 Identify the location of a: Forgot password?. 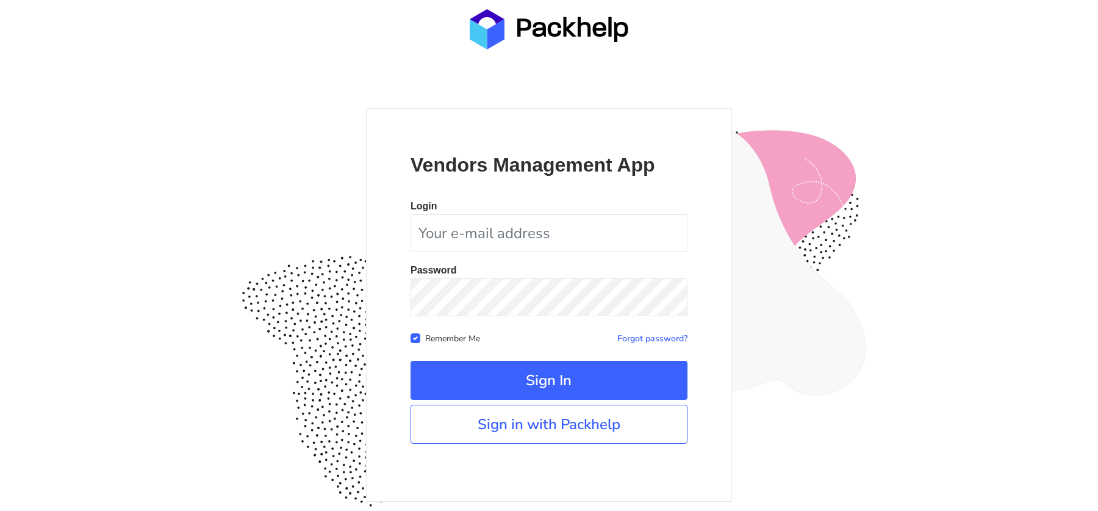
(652, 338).